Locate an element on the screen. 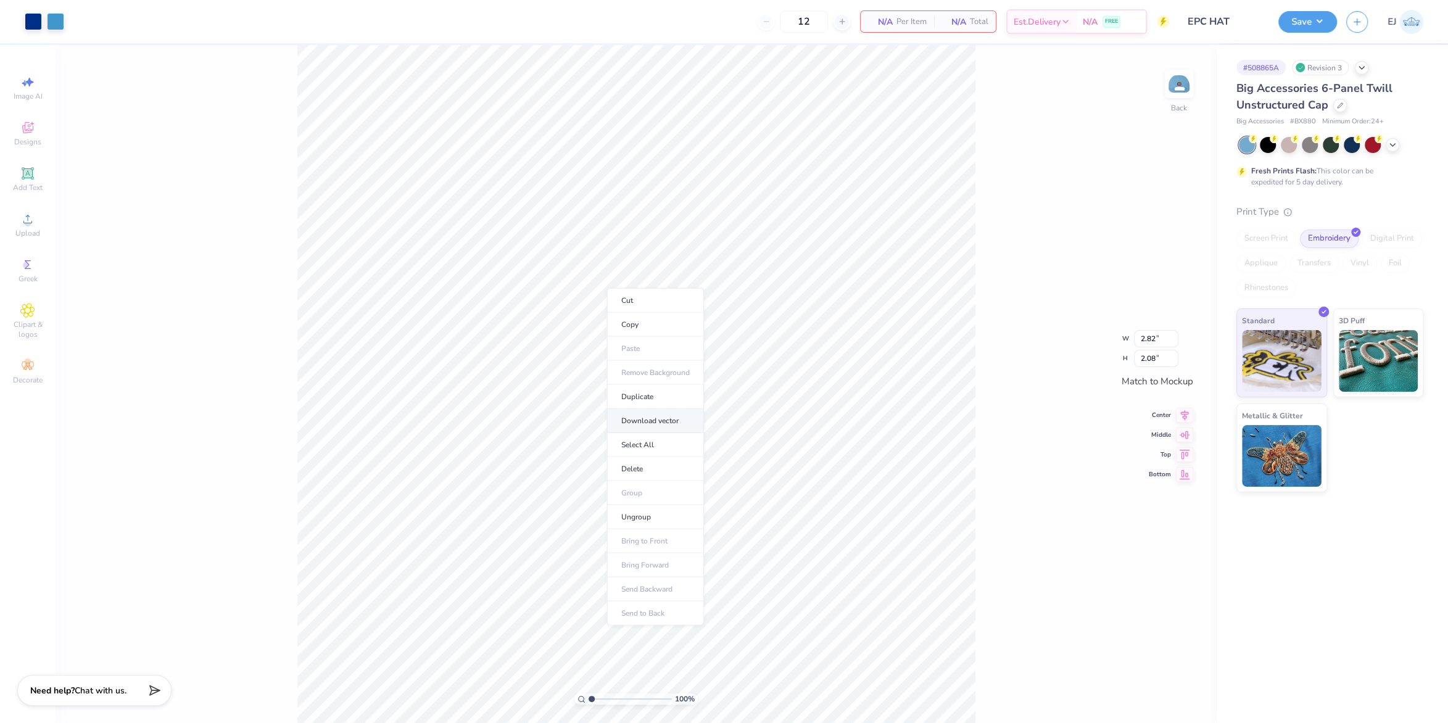  div: Vinyl is located at coordinates (1360, 263).